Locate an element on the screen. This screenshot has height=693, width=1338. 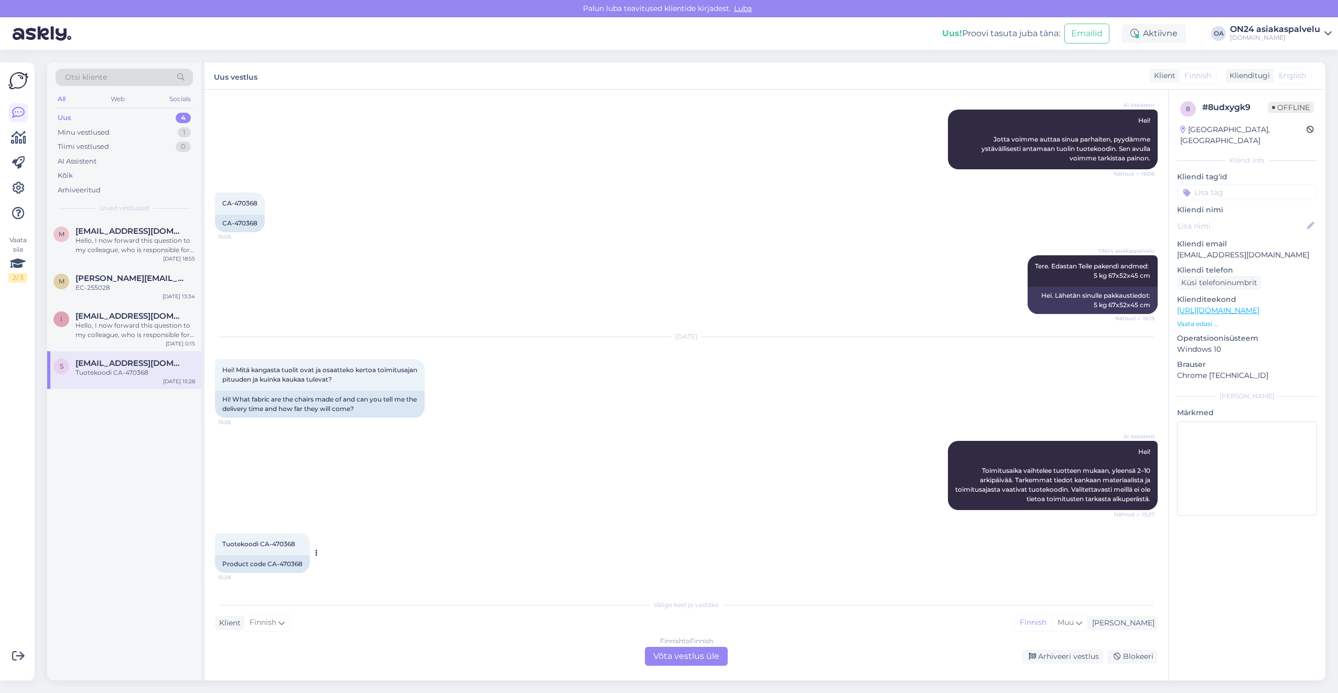
span: Offline is located at coordinates (1291, 107).